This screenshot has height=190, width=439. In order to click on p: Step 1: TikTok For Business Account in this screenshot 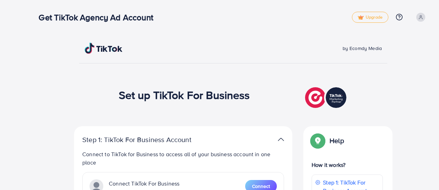, I will do `click(148, 139)`.